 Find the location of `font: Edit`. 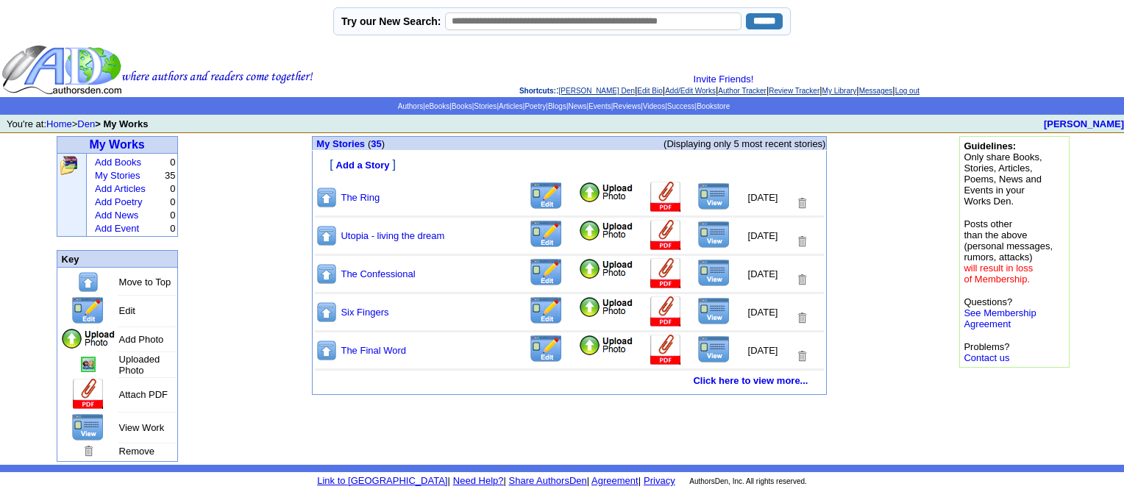

font: Edit is located at coordinates (127, 310).